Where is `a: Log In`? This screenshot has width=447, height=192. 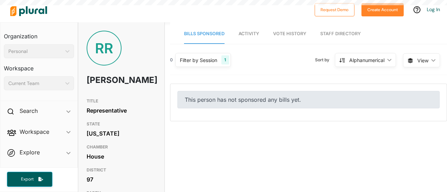 a: Log In is located at coordinates (433, 9).